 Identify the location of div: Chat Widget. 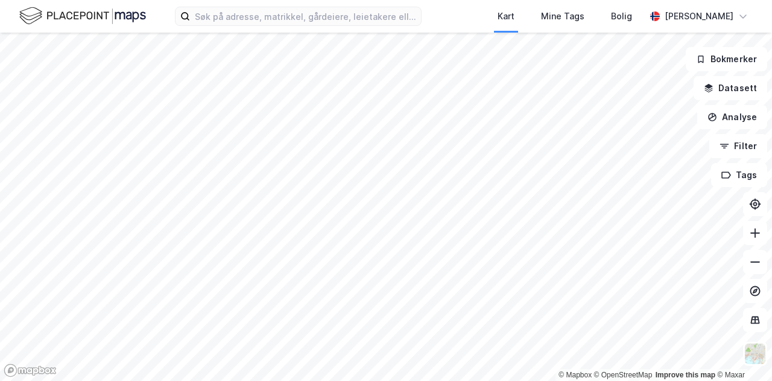
(742, 352).